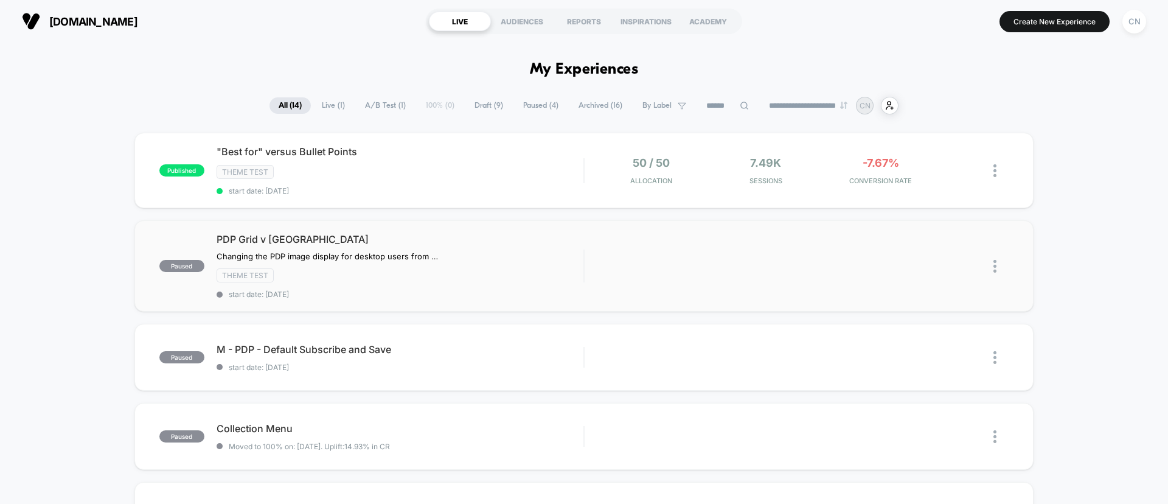 The height and width of the screenshot is (504, 1168). What do you see at coordinates (182, 170) in the screenshot?
I see `span: published` at bounding box center [182, 170].